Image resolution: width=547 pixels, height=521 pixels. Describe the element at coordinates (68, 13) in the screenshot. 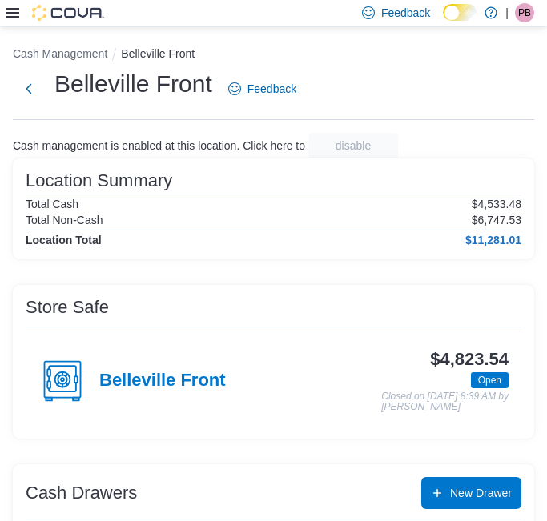

I see `img: Cova` at that location.